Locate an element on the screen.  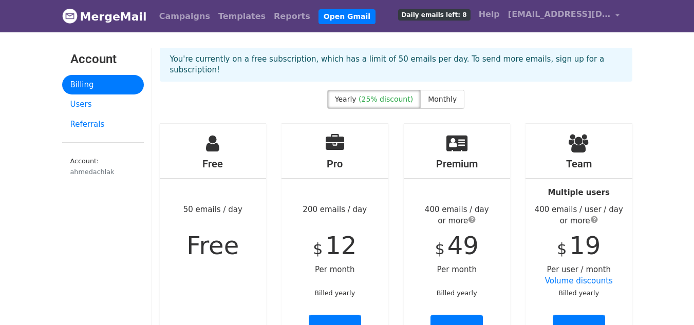
a: Volume discounts is located at coordinates (579, 281).